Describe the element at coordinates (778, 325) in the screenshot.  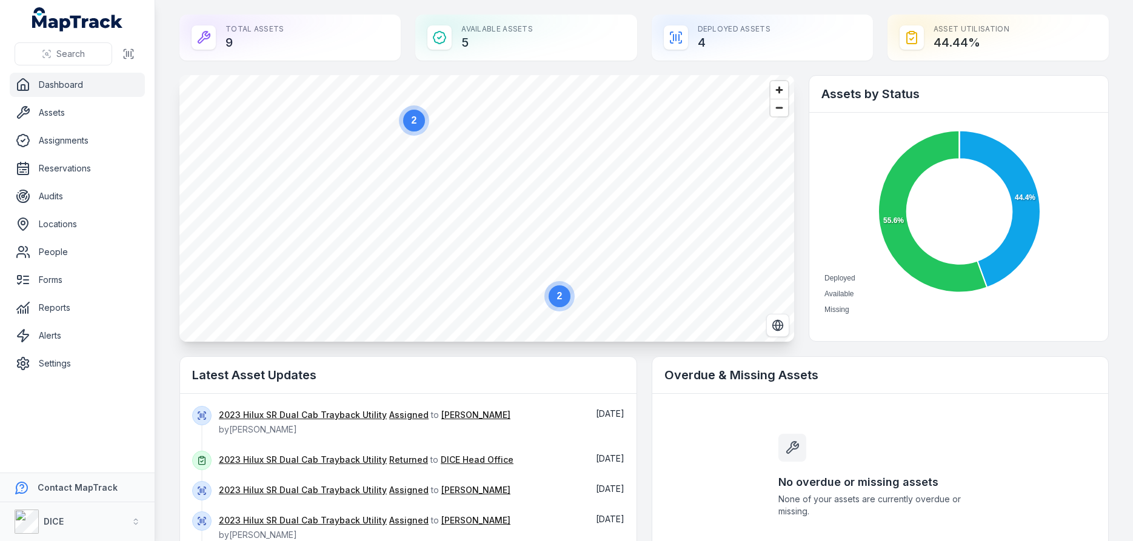
I see `button: Switch to Satellite View` at that location.